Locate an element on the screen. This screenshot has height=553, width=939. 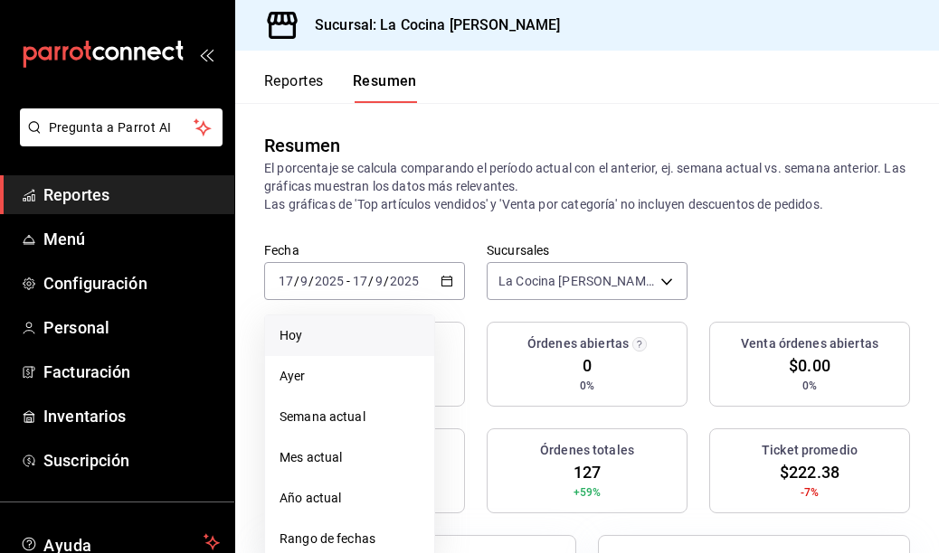
span: $0.00 is located at coordinates (809, 365).